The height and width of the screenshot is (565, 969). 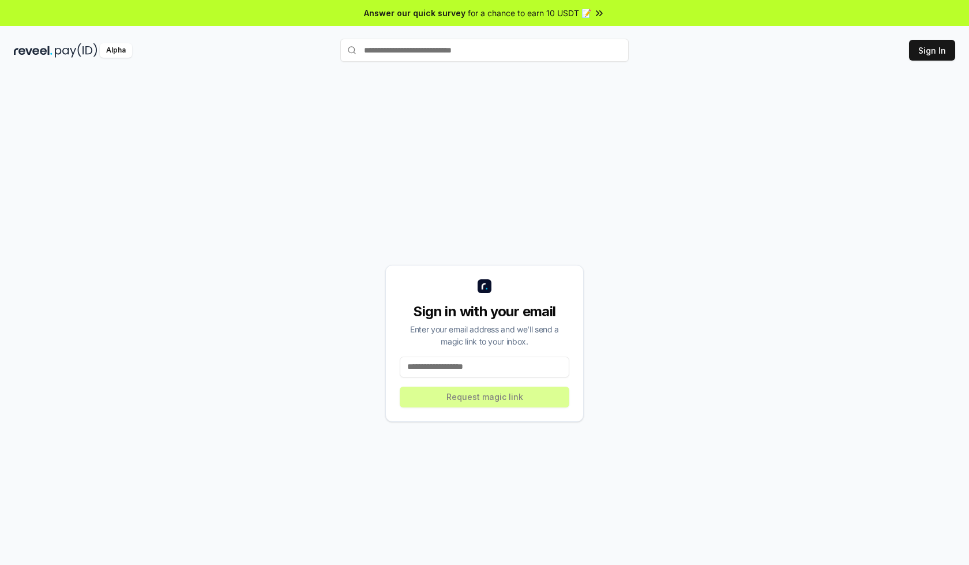 What do you see at coordinates (932, 50) in the screenshot?
I see `button: Sign In` at bounding box center [932, 50].